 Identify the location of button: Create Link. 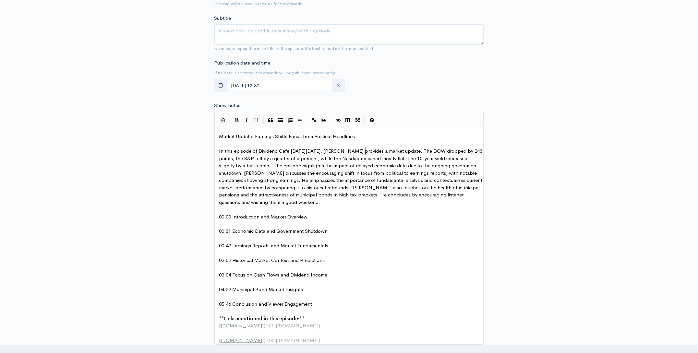
(314, 120).